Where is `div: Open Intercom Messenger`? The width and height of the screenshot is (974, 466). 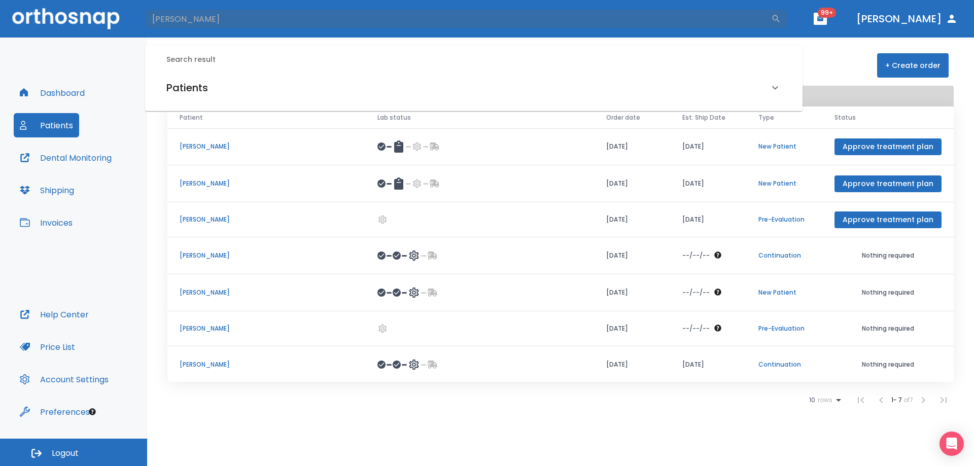
div: Open Intercom Messenger is located at coordinates (952, 444).